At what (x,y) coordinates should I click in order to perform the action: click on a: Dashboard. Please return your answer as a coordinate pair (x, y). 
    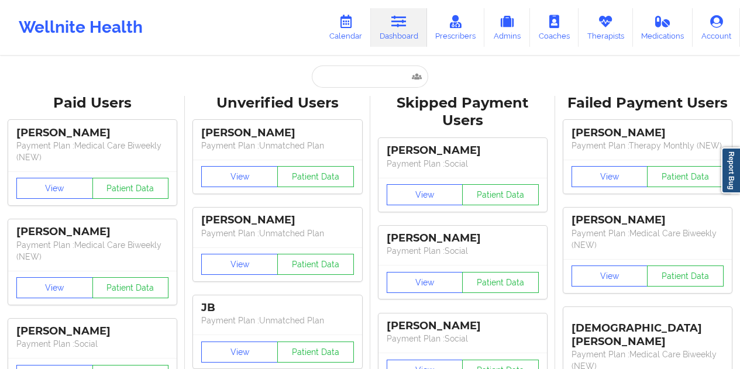
    Looking at the image, I should click on (399, 27).